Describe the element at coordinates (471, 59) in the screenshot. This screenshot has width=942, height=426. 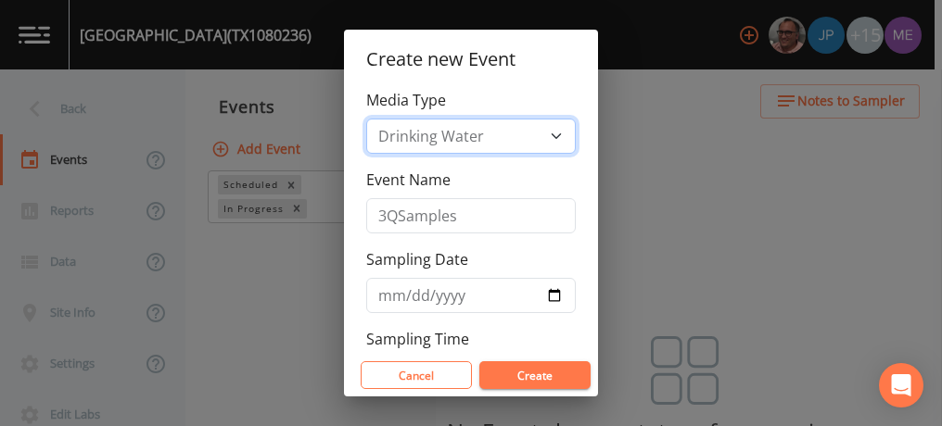
I see `h2: Create new Event` at that location.